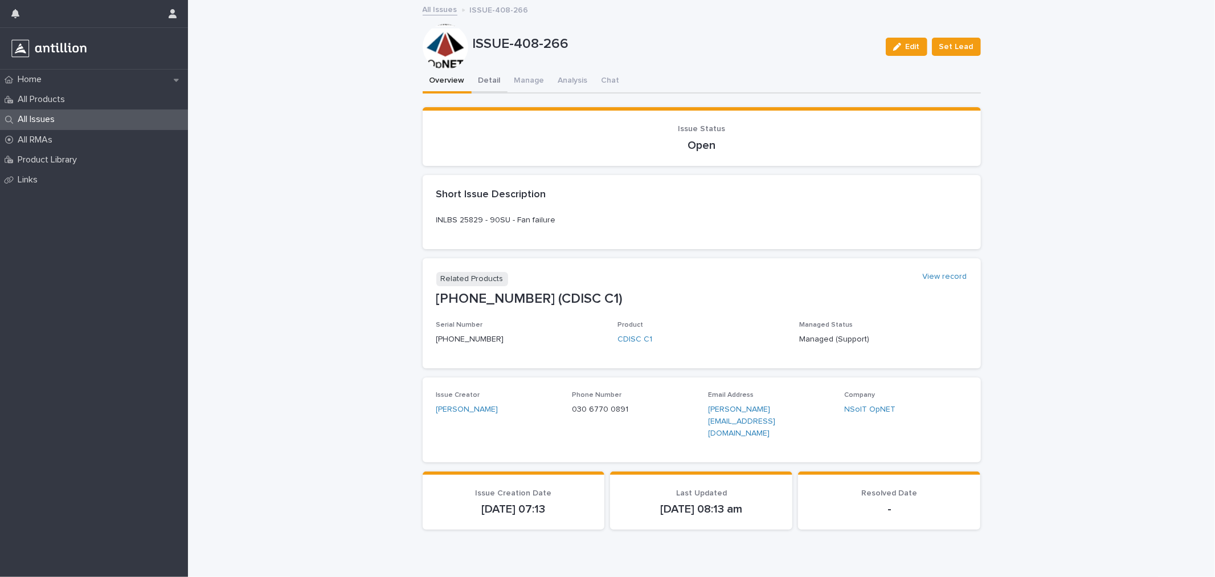 This screenshot has height=577, width=1215. I want to click on span: Issue Creation Date, so click(513, 493).